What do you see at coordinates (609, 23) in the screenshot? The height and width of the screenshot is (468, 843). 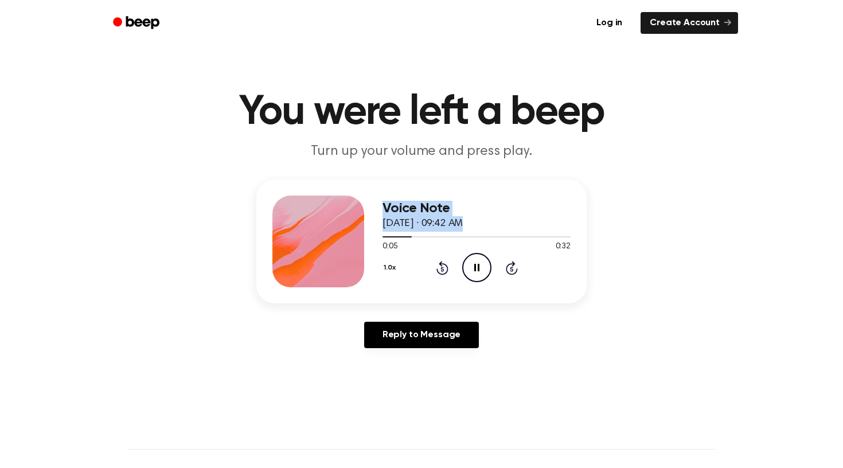 I see `a: Log in` at bounding box center [609, 23].